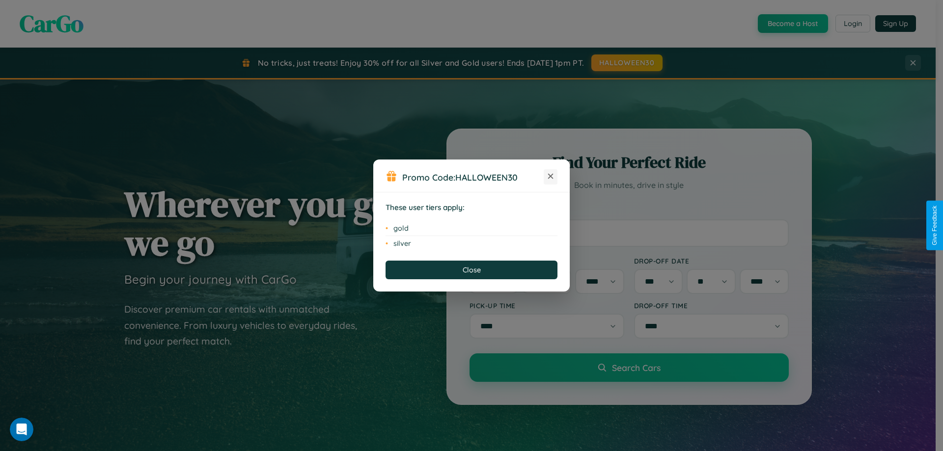 Image resolution: width=943 pixels, height=451 pixels. Describe the element at coordinates (486, 177) in the screenshot. I see `b: HALLOWEEN30` at that location.